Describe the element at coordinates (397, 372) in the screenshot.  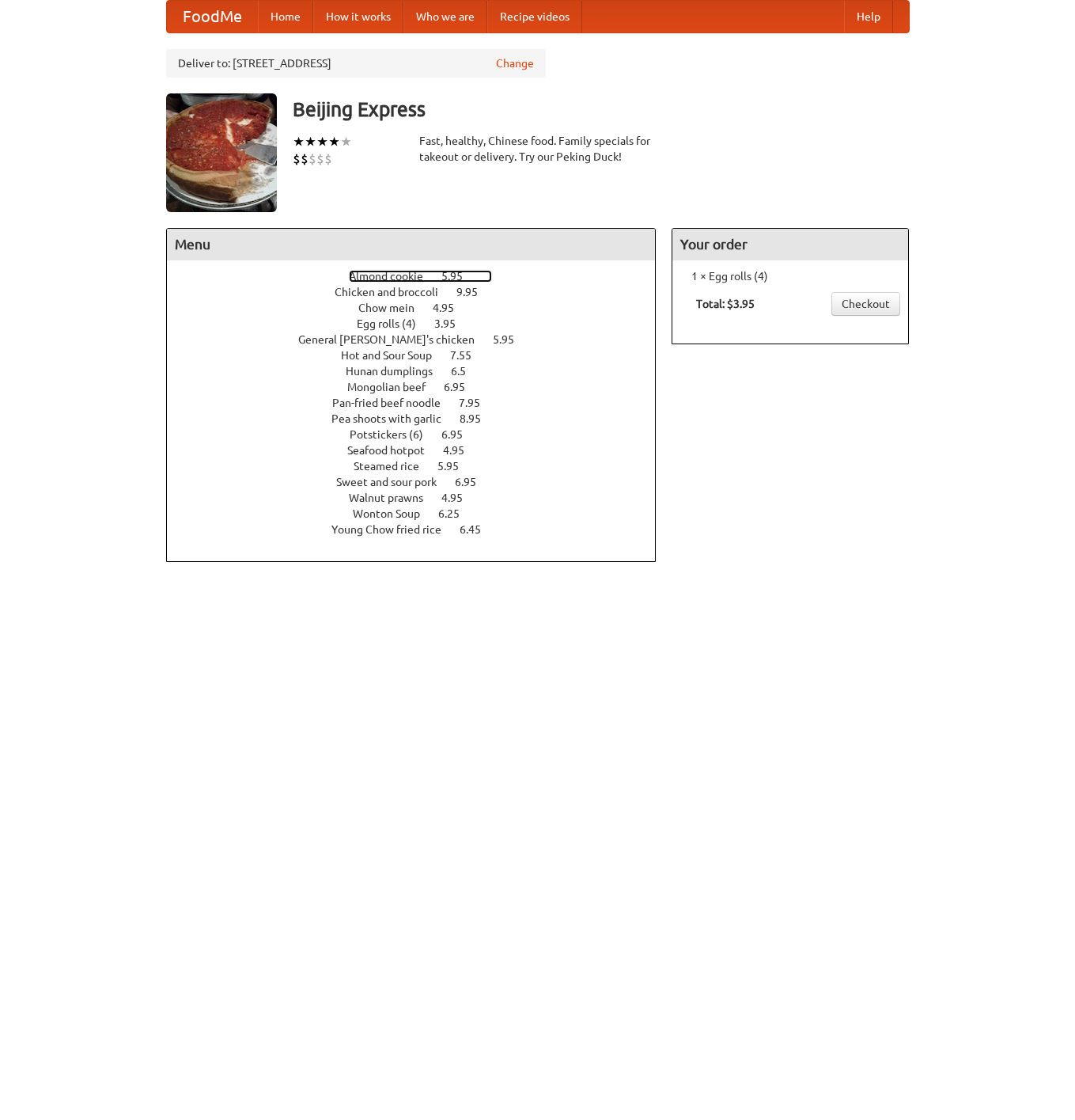
I see `span: Hunan dumplings` at that location.